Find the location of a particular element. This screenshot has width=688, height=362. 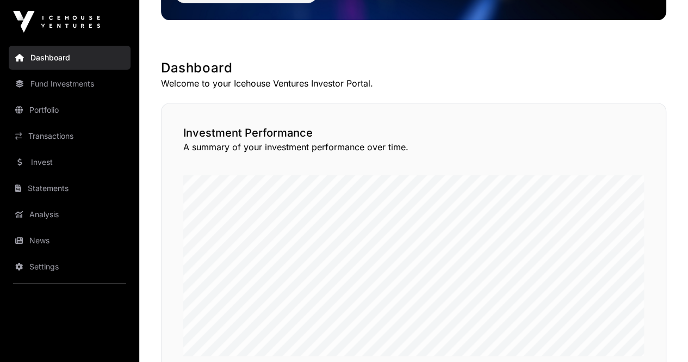

img: Icehouse Ventures Logo is located at coordinates (57, 22).